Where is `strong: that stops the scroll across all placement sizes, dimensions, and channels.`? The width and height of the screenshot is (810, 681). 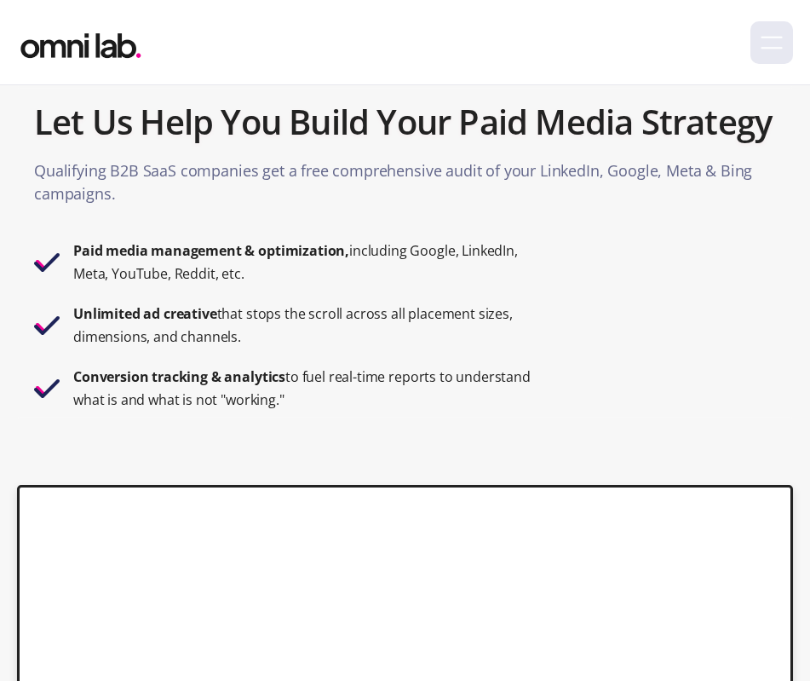 strong: that stops the scroll across all placement sizes, dimensions, and channels. is located at coordinates (293, 325).